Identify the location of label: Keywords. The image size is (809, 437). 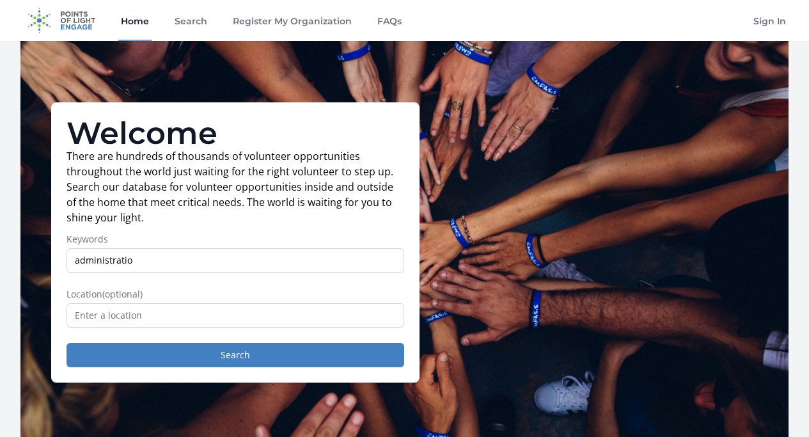
(235, 239).